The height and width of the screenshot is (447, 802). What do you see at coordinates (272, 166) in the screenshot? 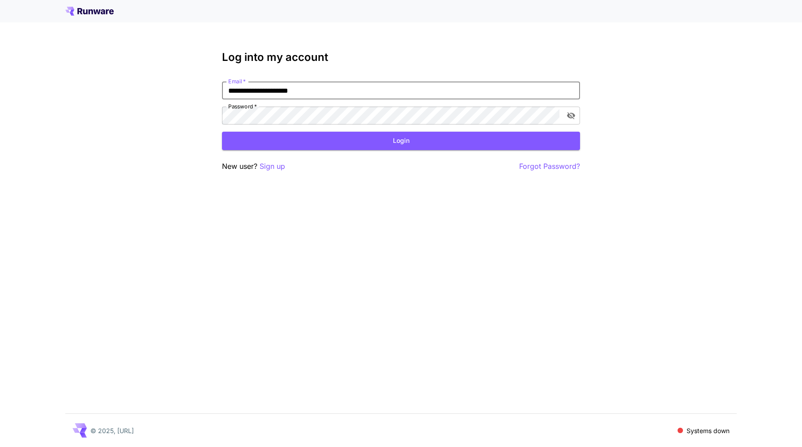
I see `p: Sign up` at bounding box center [272, 166].